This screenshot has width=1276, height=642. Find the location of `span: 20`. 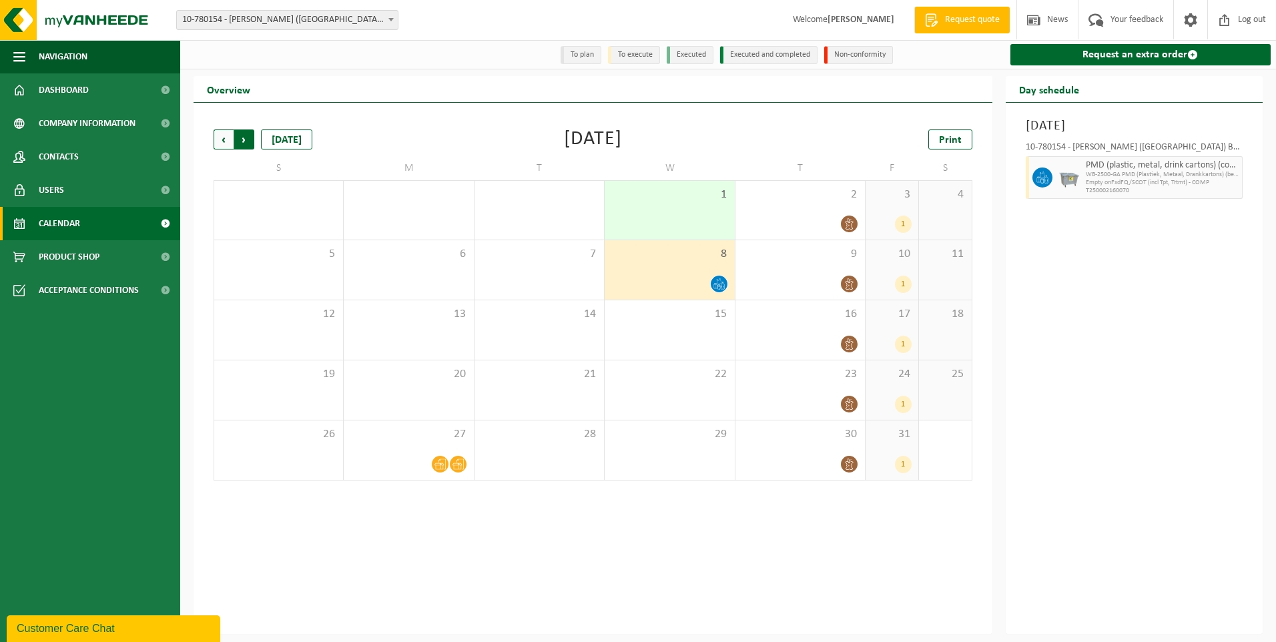

span: 20 is located at coordinates (408, 374).